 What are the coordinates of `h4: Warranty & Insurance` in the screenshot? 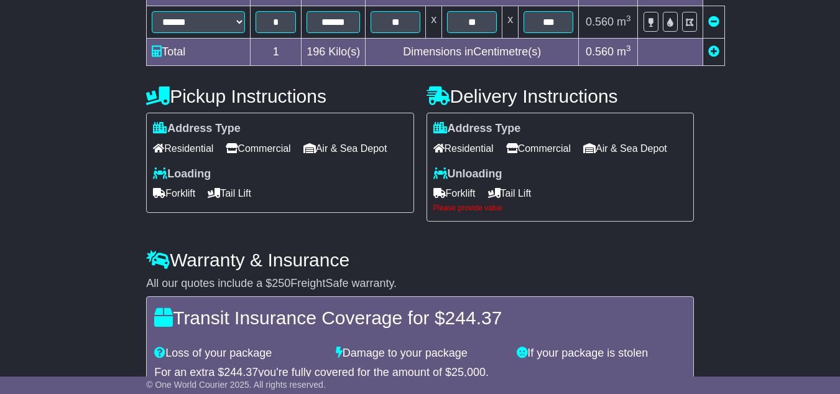 It's located at (420, 259).